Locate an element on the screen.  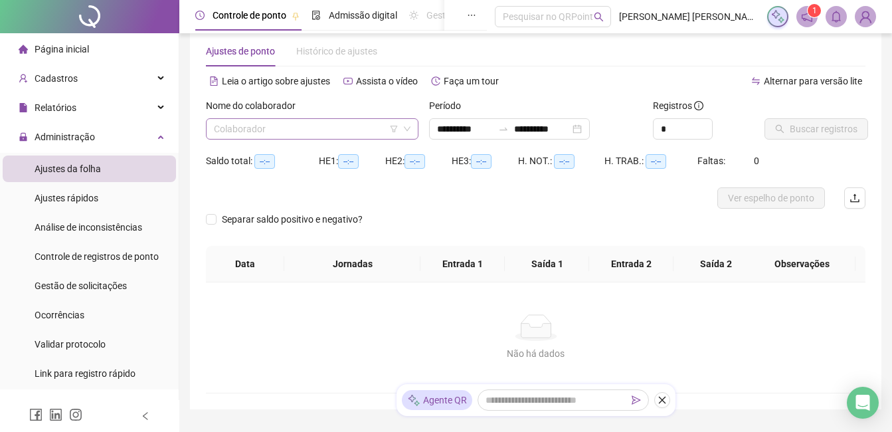
span: home is located at coordinates (23, 49).